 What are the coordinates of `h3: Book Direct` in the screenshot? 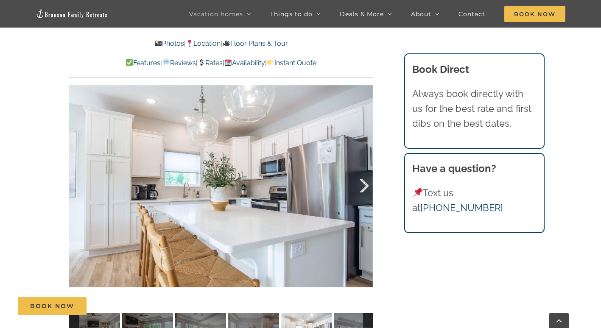 It's located at (474, 70).